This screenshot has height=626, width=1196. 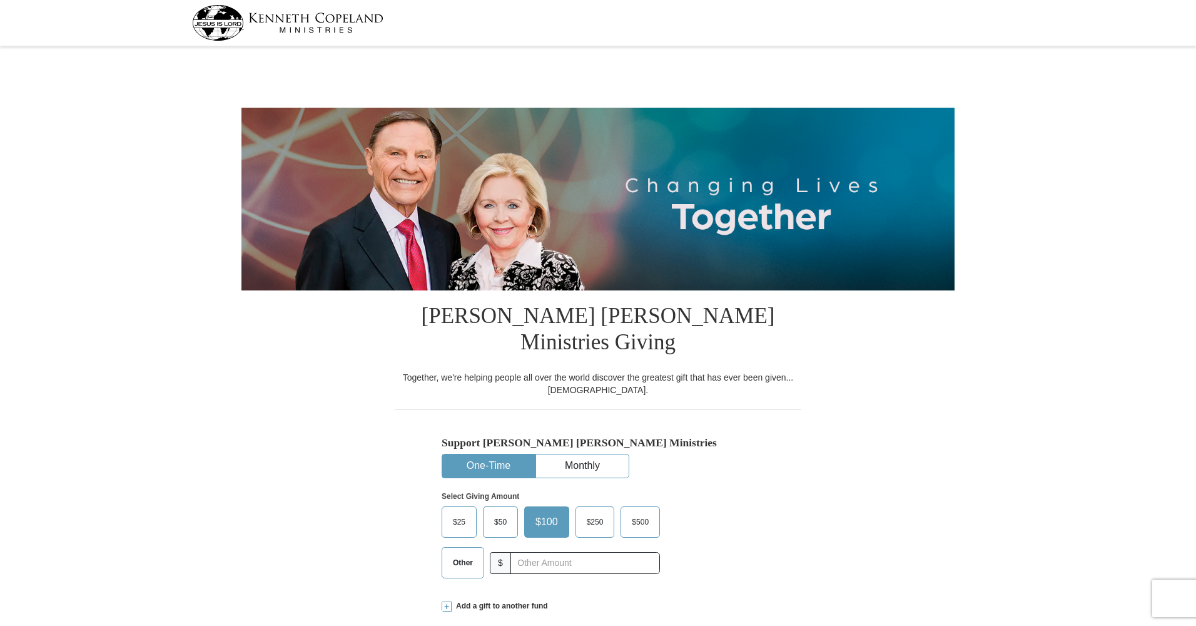 I want to click on span: Add a gift to another fund, so click(x=500, y=606).